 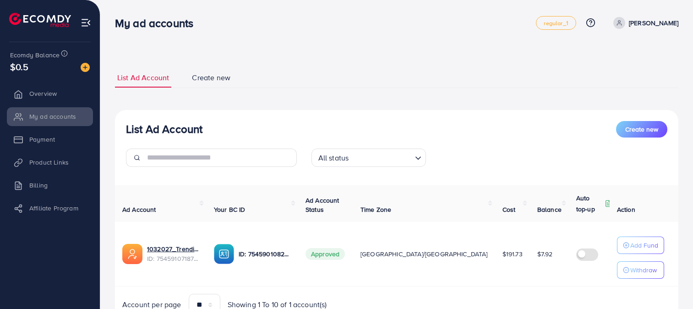 What do you see at coordinates (556, 23) in the screenshot?
I see `span: regular_1` at bounding box center [556, 23].